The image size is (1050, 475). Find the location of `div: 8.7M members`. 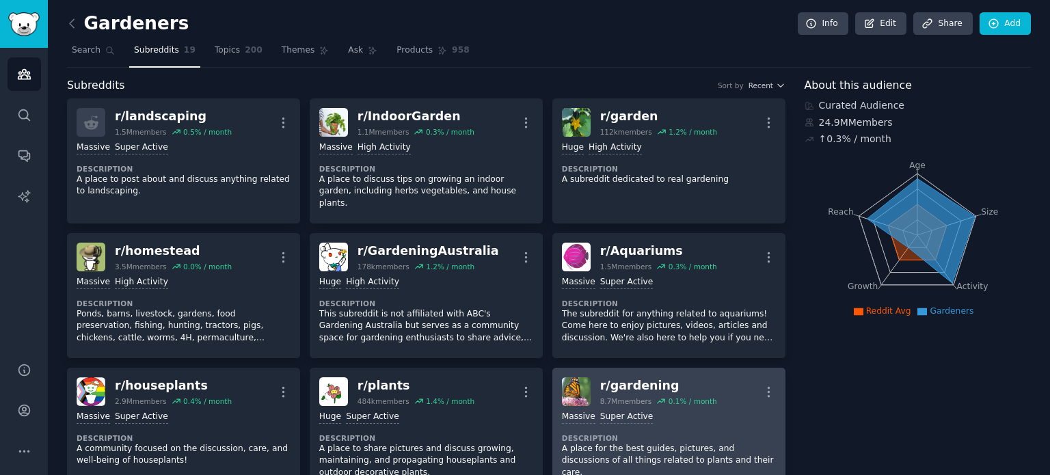

div: 8.7M members is located at coordinates (626, 401).